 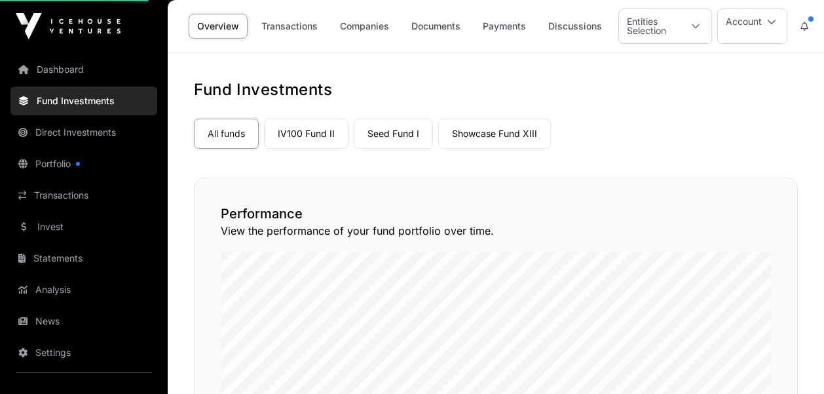 What do you see at coordinates (68, 26) in the screenshot?
I see `img: Icehouse Ventures Logo` at bounding box center [68, 26].